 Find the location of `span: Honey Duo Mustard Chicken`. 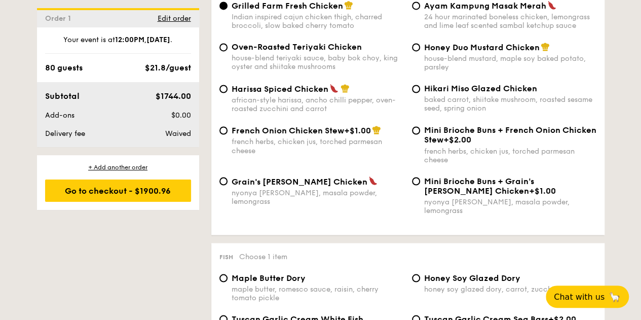

span: Honey Duo Mustard Chicken is located at coordinates (482, 47).